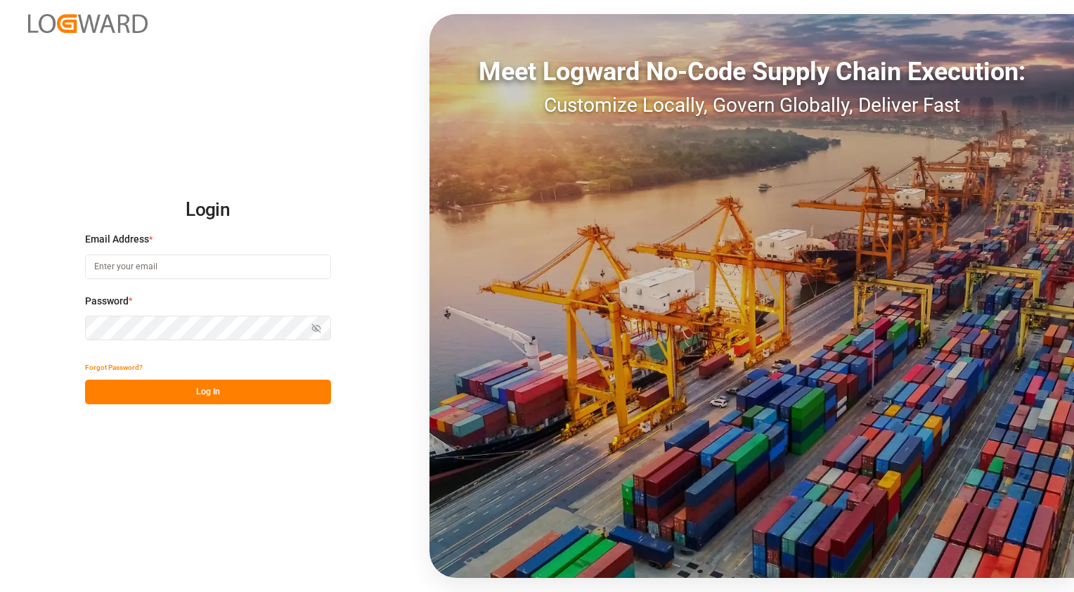 This screenshot has height=592, width=1074. I want to click on span: Password, so click(107, 301).